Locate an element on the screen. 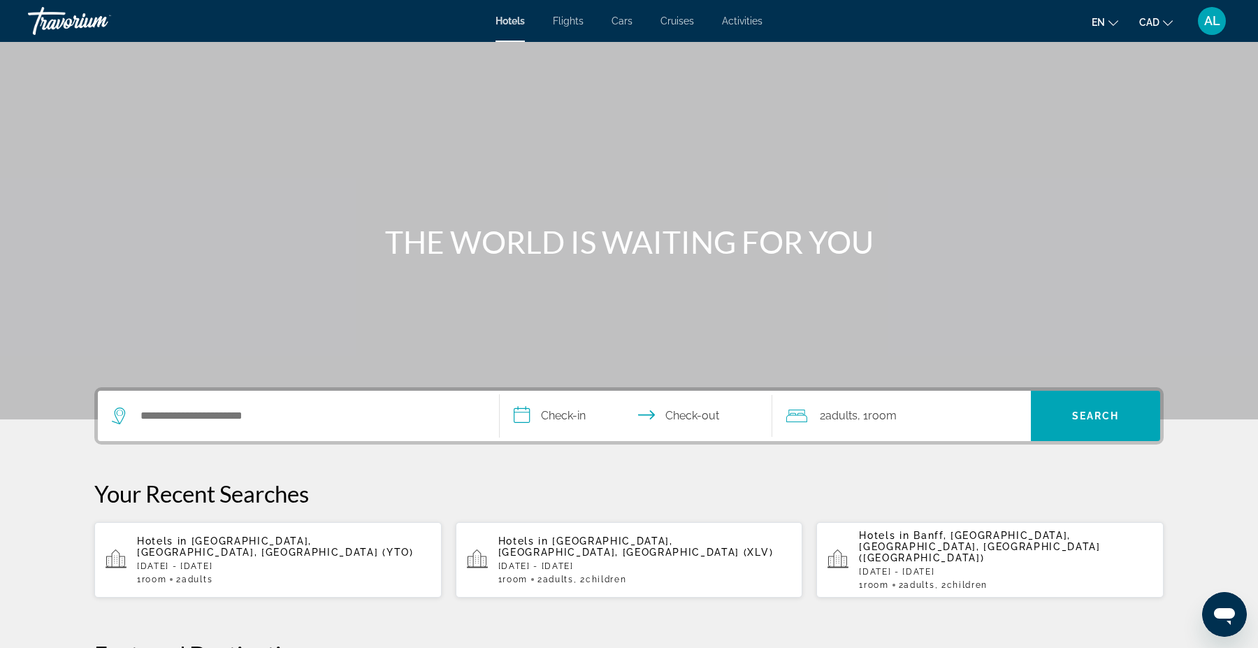  div: Search widget is located at coordinates (629, 416).